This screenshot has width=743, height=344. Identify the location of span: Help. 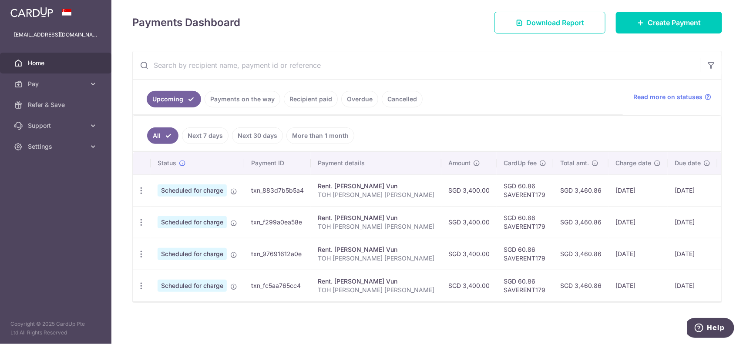
(28, 10).